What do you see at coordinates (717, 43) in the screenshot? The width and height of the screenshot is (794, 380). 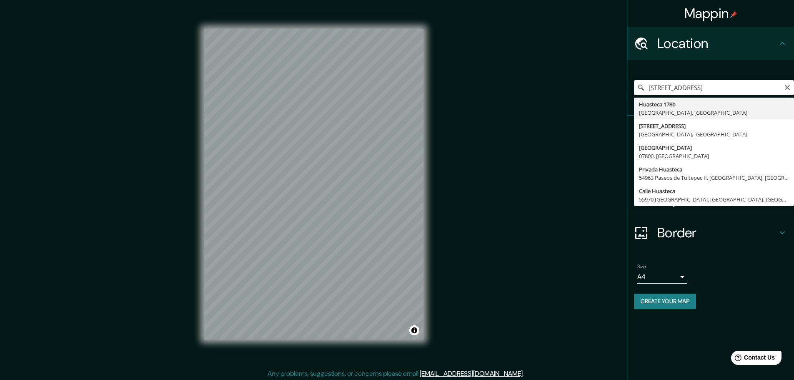 I see `h4: Location` at bounding box center [717, 43].